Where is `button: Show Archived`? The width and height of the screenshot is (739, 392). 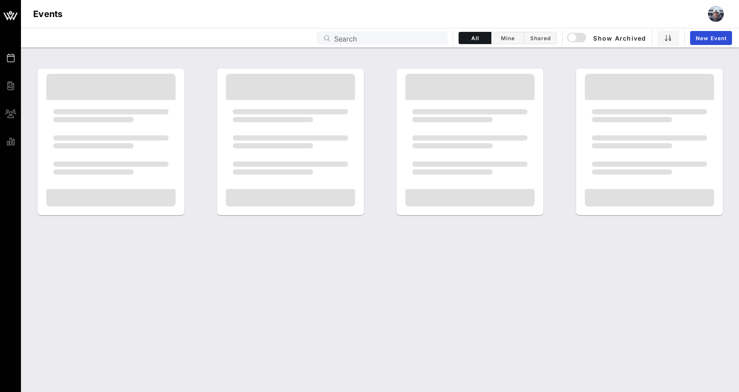
button: Show Archived is located at coordinates (607, 38).